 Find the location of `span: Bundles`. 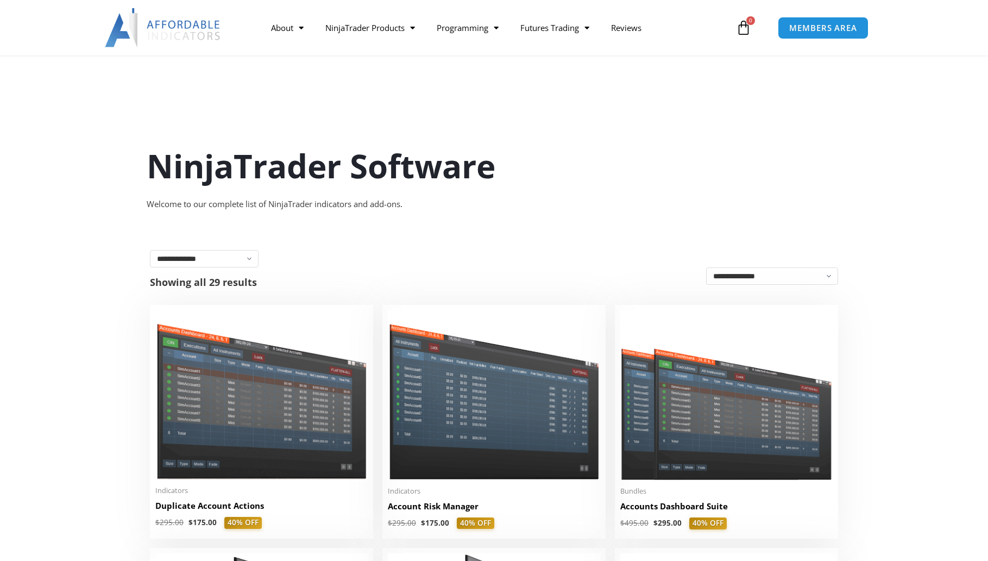

span: Bundles is located at coordinates (726, 491).